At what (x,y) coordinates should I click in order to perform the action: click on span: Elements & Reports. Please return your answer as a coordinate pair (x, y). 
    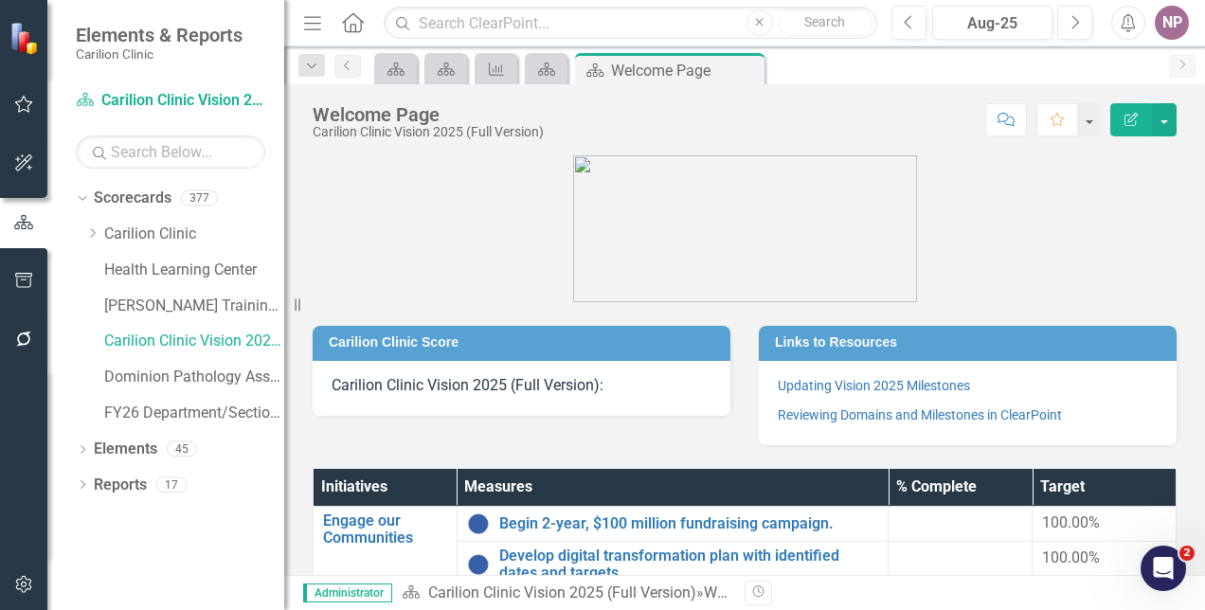
    Looking at the image, I should click on (159, 35).